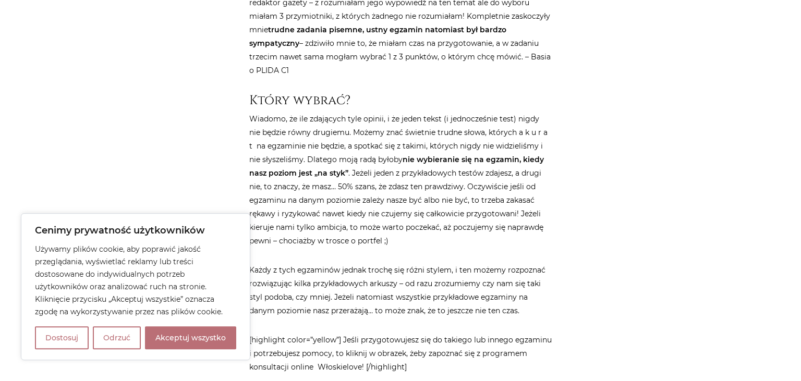  Describe the element at coordinates (401, 290) in the screenshot. I see `p: Każdy z tych egzaminów jednak trochę się różni stylem, i ten możemy rozpoznać rozwiązując kilka p...` at that location.